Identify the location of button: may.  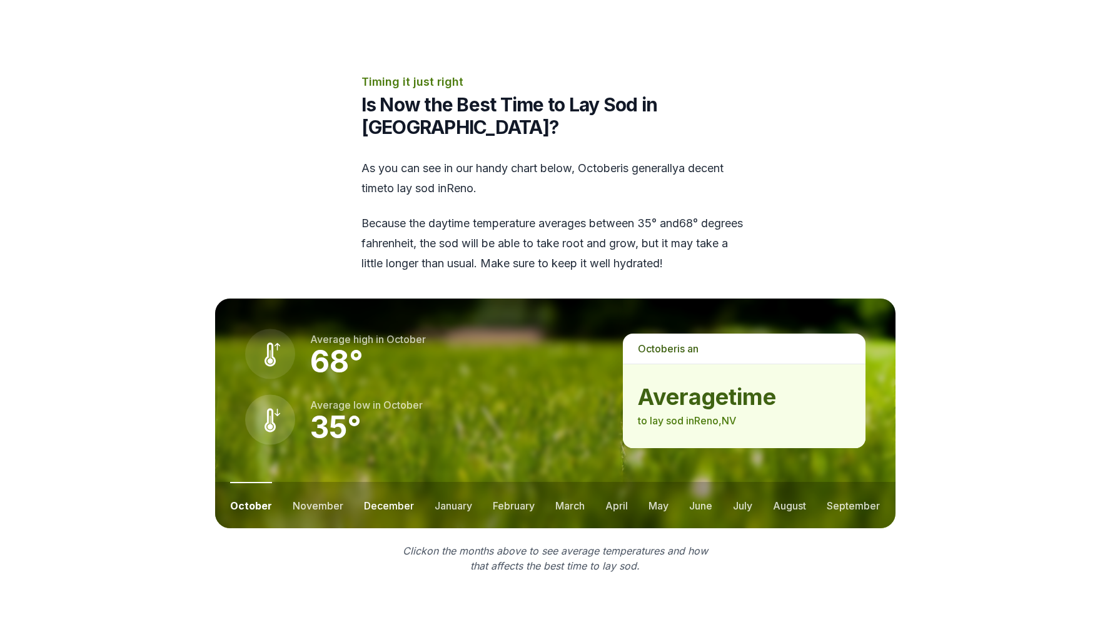
(659, 505).